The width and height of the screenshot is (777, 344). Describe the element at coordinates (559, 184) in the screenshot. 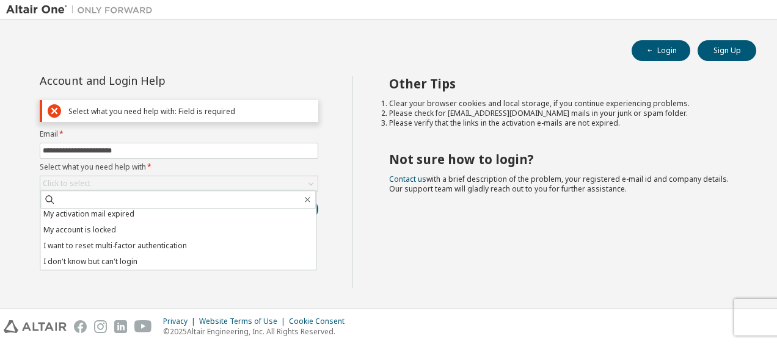

I see `span: with a brief description of the problem, your registered e-mail id and company details. Our suppo...` at that location.